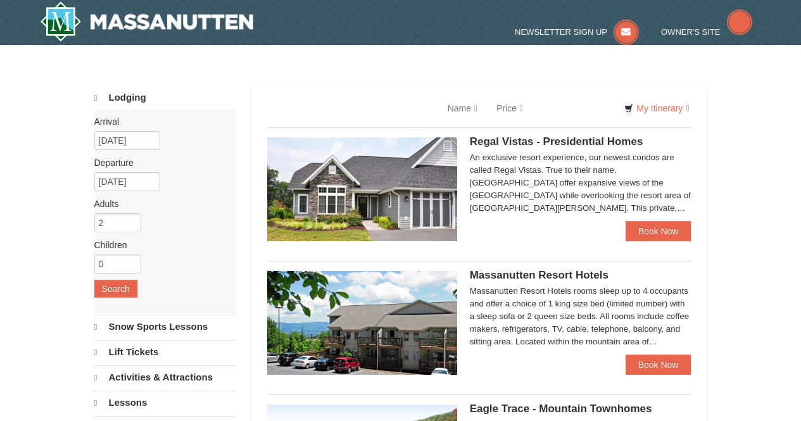 This screenshot has height=421, width=801. What do you see at coordinates (165, 327) in the screenshot?
I see `a: Snow Sports Lessons` at bounding box center [165, 327].